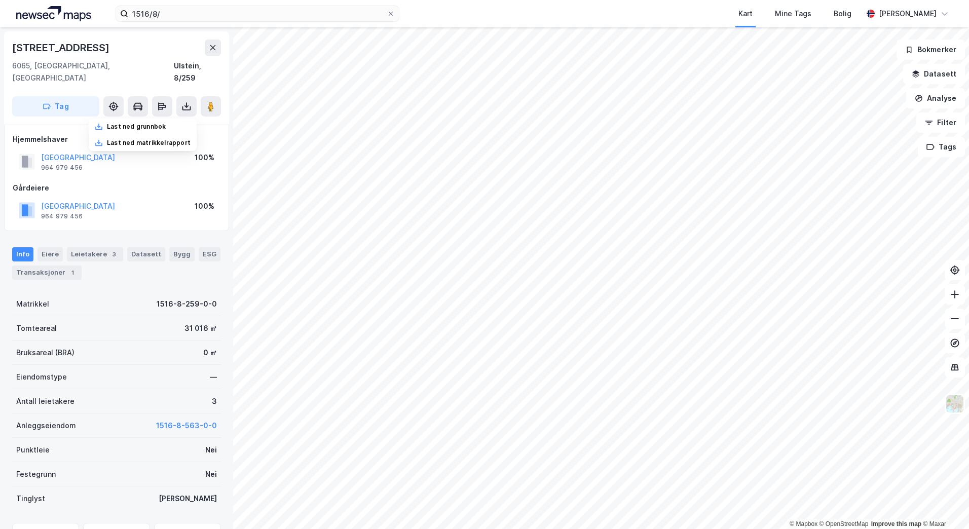  Describe the element at coordinates (45, 353) in the screenshot. I see `div: Bruksareal (BRA)` at that location.